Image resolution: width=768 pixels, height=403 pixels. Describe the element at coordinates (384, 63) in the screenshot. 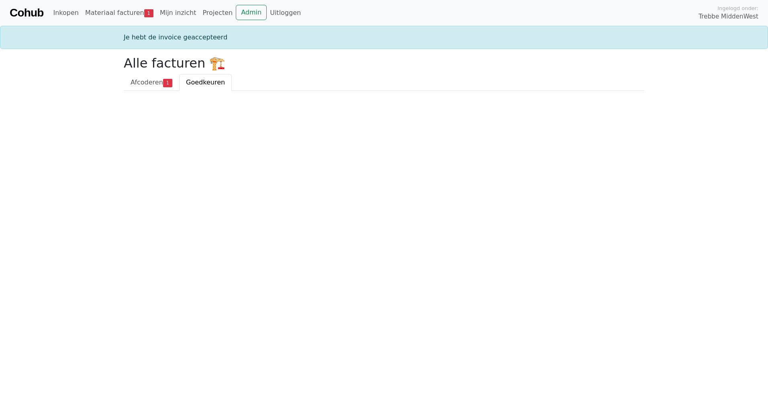

I see `h2: Alle facturen 🏗️` at that location.